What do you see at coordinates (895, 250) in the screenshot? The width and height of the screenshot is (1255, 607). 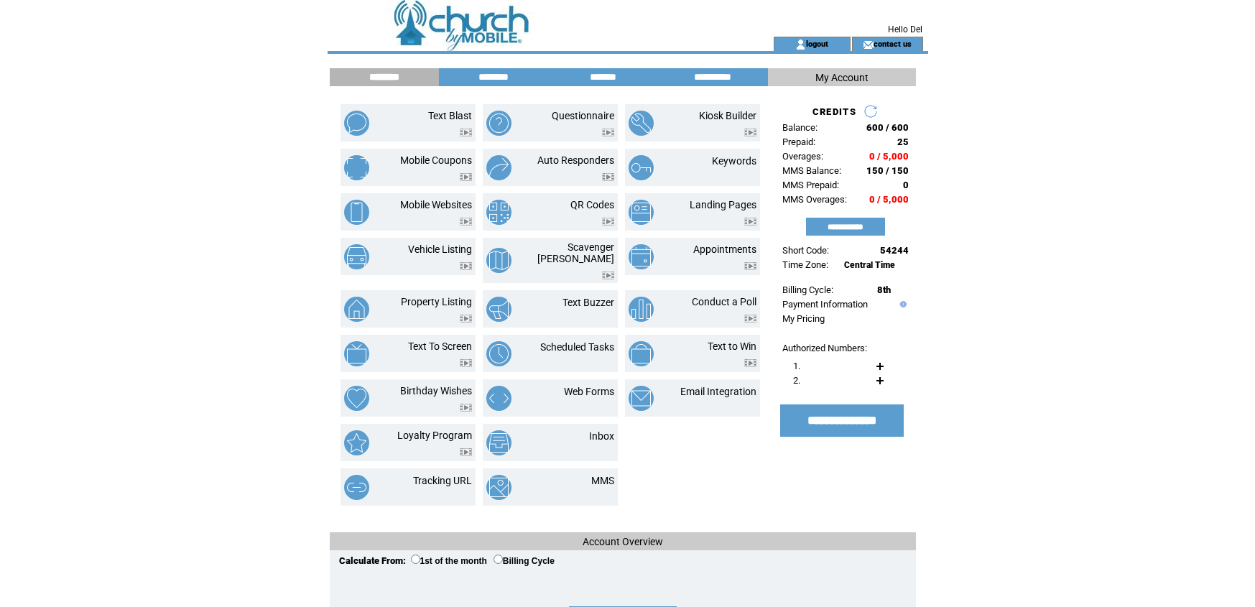 I see `span: 54244` at bounding box center [895, 250].